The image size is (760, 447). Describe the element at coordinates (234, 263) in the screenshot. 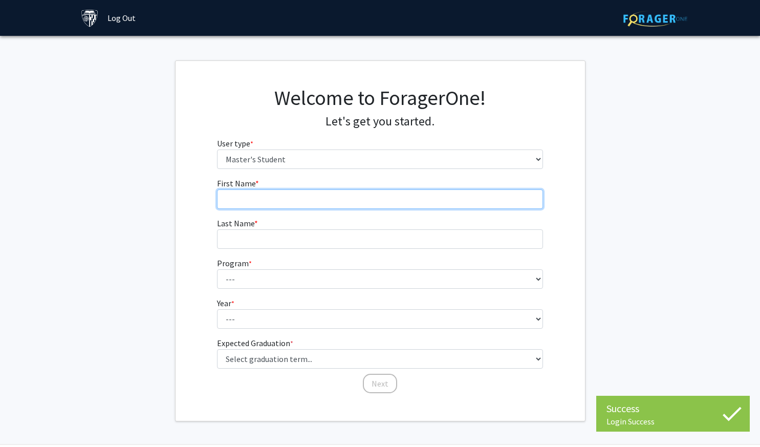

I see `label: Program` at that location.